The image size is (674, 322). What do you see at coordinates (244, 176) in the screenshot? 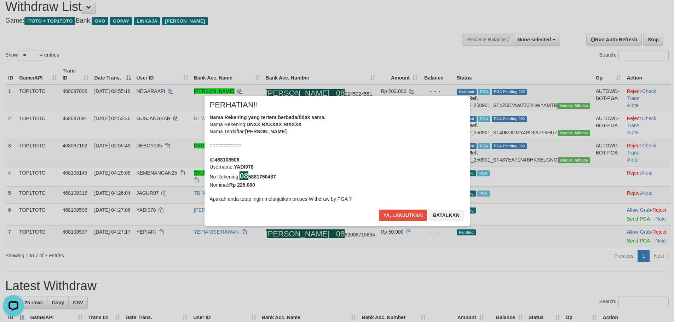
I see `ah_el_jm_1754079848546: 08` at bounding box center [244, 176].